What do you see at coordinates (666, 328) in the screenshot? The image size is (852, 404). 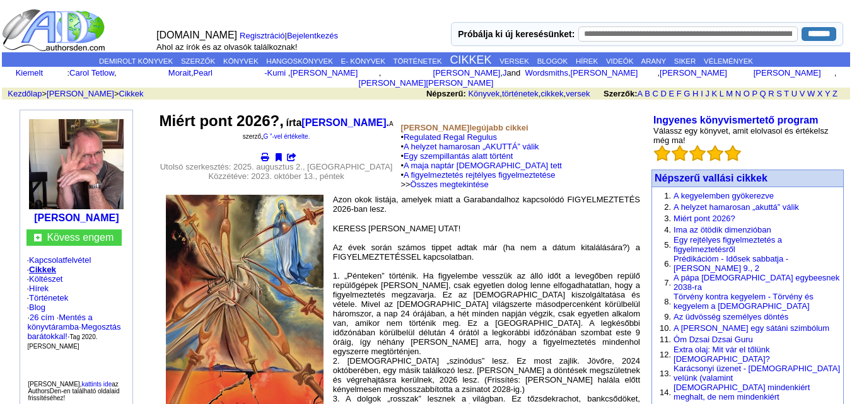 I see `font: 10.` at bounding box center [666, 328].